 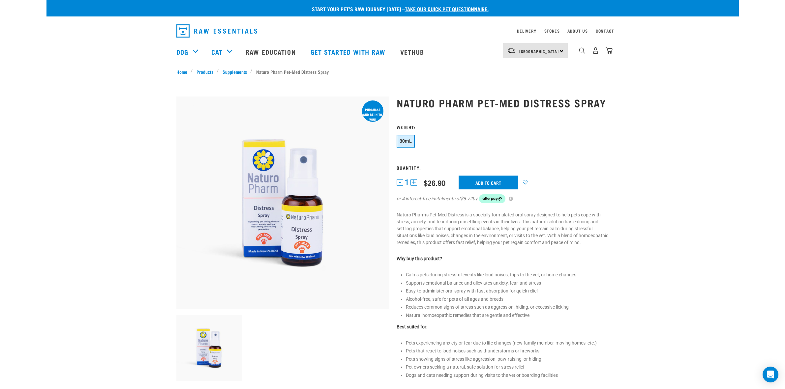 What do you see at coordinates (492, 199) in the screenshot?
I see `img: Afterpay` at bounding box center [492, 199].